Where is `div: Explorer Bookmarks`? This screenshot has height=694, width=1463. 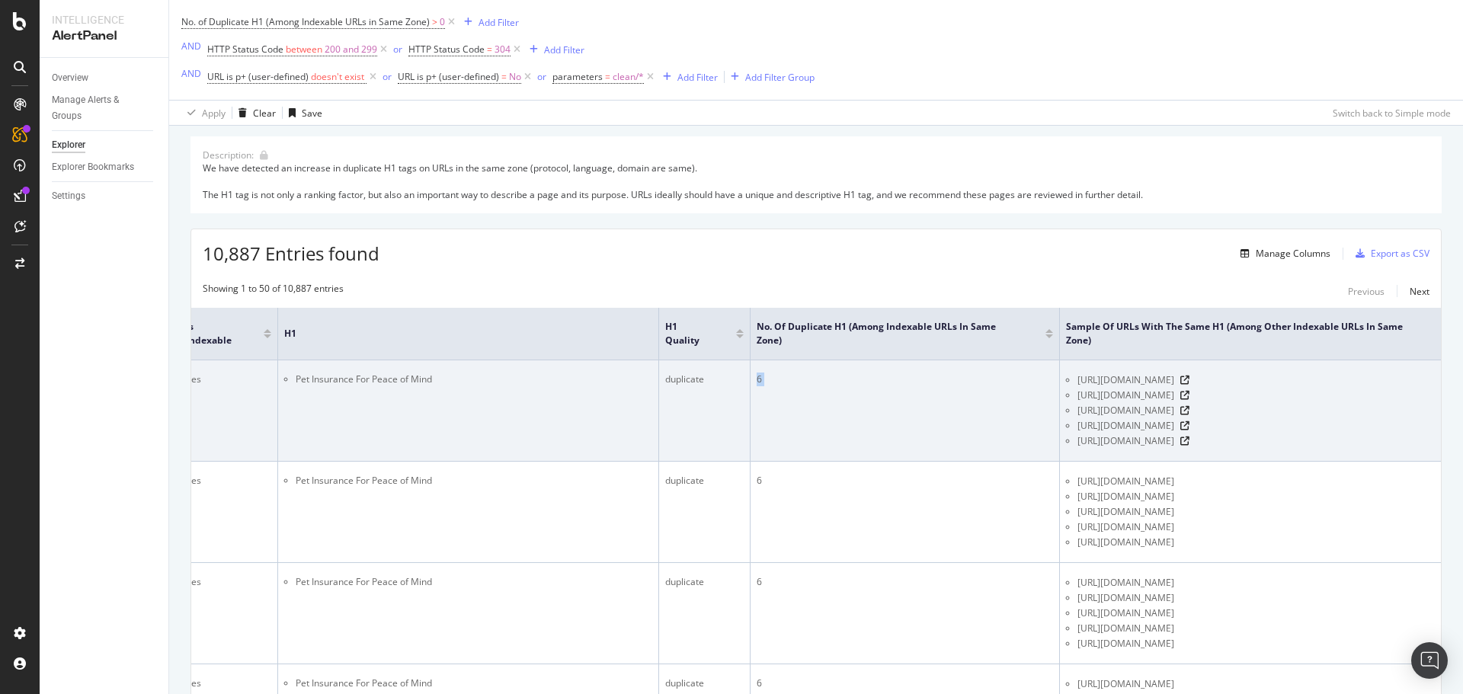 div: Explorer Bookmarks is located at coordinates (93, 167).